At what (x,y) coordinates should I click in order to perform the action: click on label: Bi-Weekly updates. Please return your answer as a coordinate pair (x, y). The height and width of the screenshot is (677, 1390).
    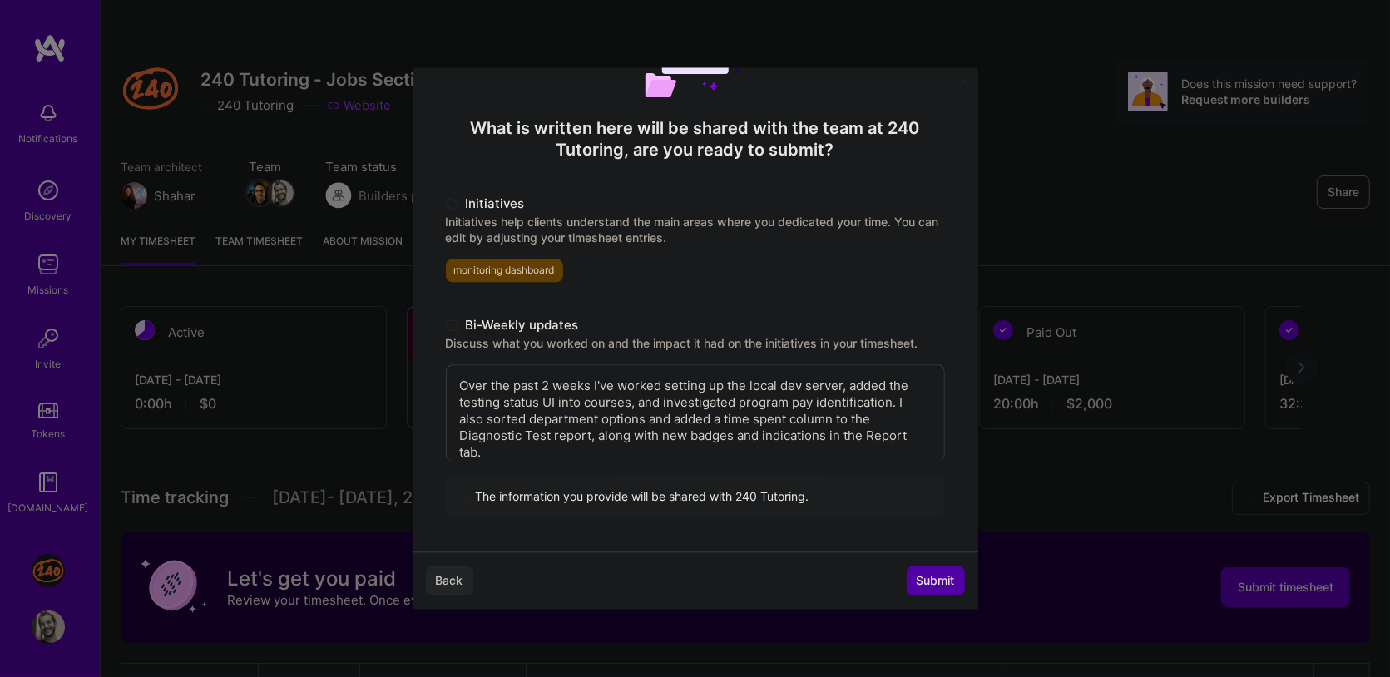
    Looking at the image, I should click on (695, 325).